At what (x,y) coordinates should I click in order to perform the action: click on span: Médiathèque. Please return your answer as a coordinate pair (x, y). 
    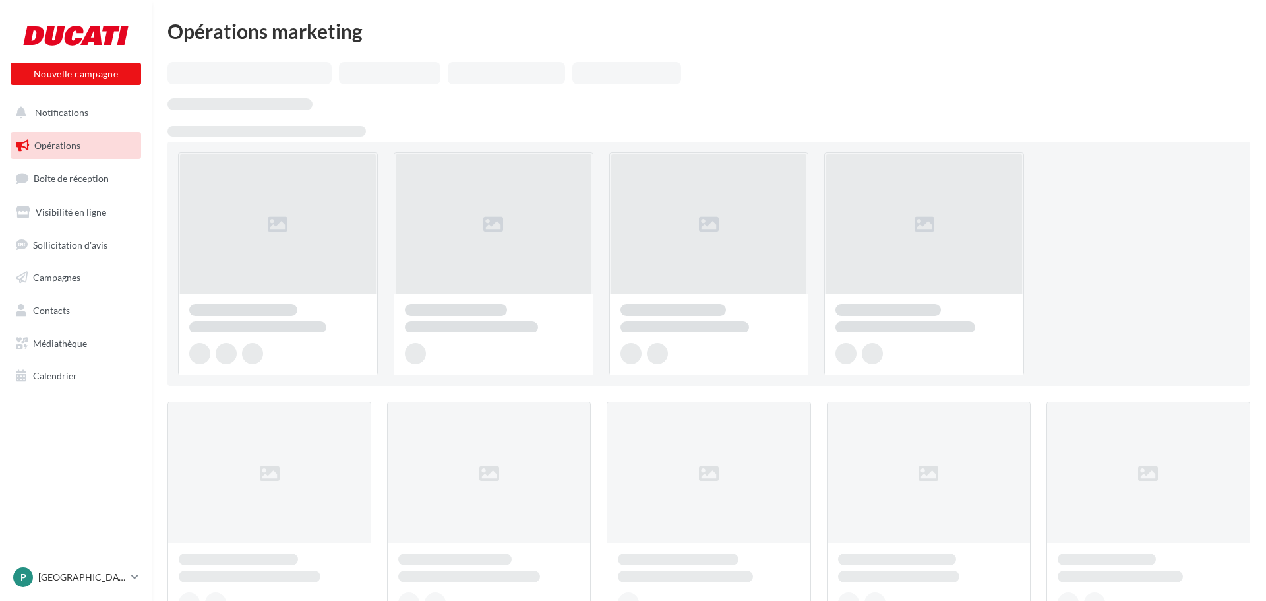
    Looking at the image, I should click on (60, 343).